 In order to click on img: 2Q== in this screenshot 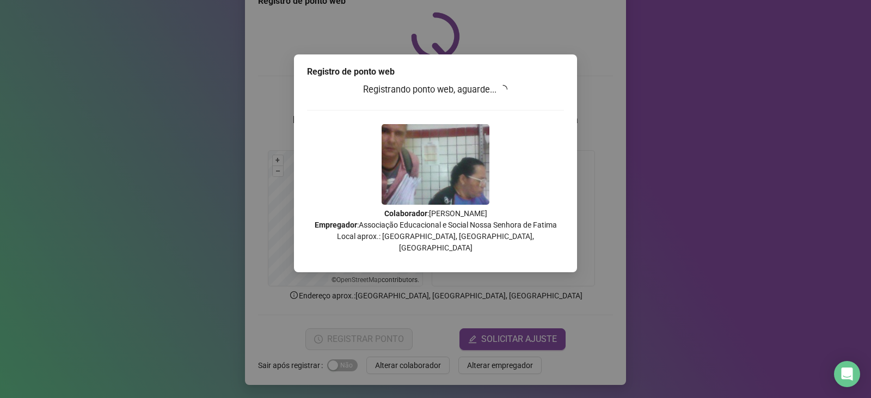, I will do `click(436, 164)`.